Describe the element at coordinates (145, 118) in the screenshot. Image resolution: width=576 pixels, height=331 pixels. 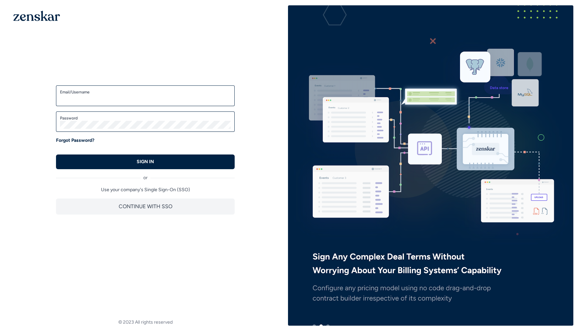
I see `label: Password` at that location.